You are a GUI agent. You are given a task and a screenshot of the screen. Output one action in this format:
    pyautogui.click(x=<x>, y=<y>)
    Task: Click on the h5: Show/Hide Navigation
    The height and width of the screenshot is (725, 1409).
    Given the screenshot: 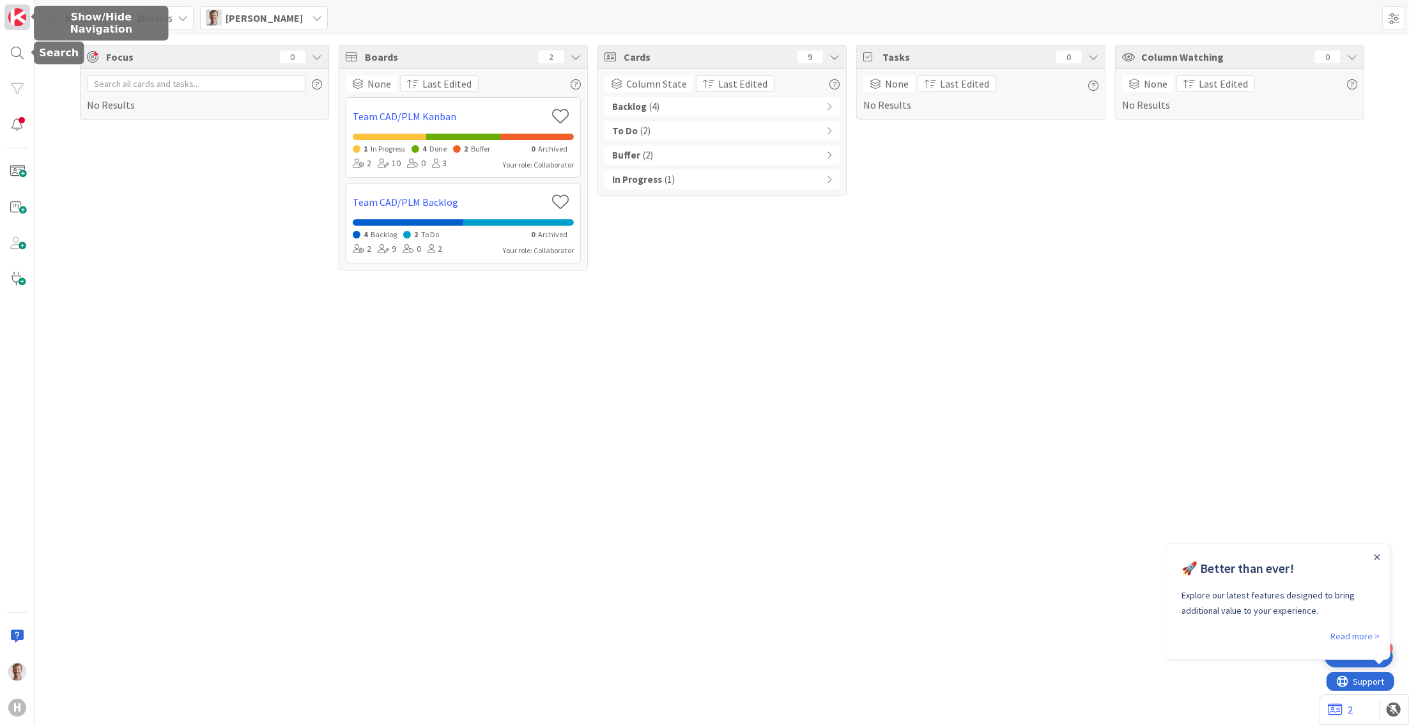 What is the action you would take?
    pyautogui.click(x=101, y=23)
    